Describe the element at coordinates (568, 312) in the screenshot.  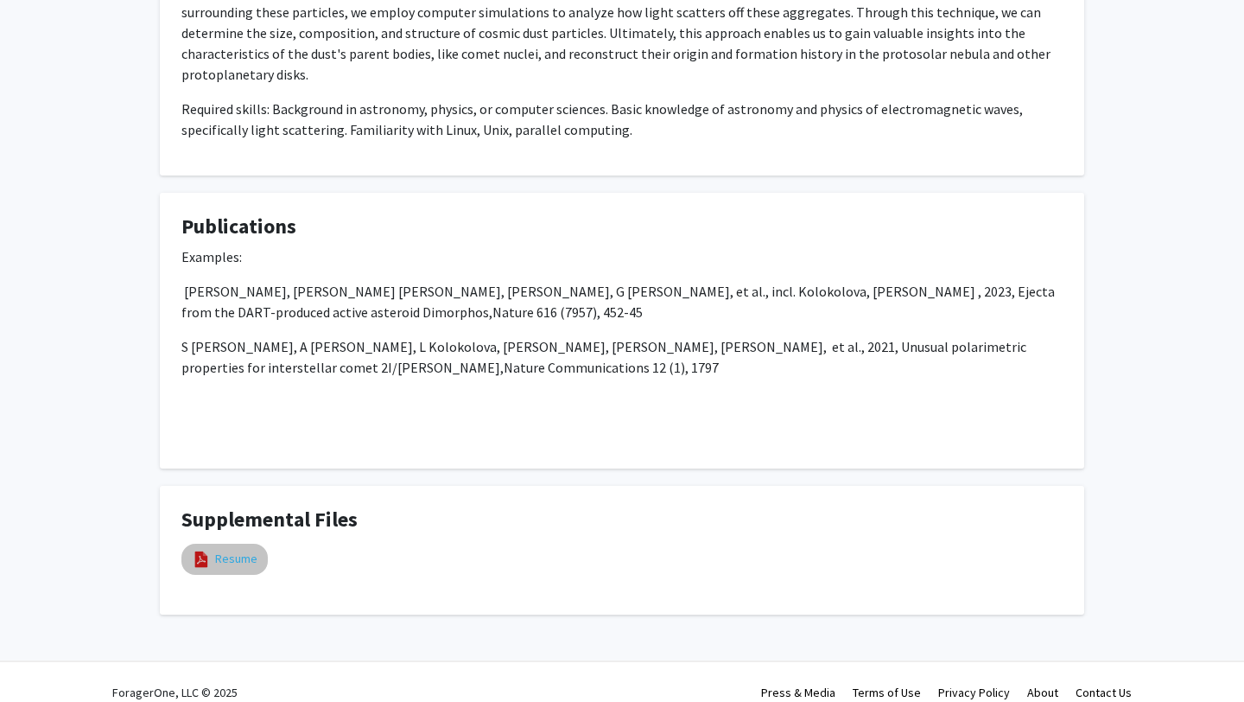
I see `span: Nature 616 (7957), 452-45` at that location.